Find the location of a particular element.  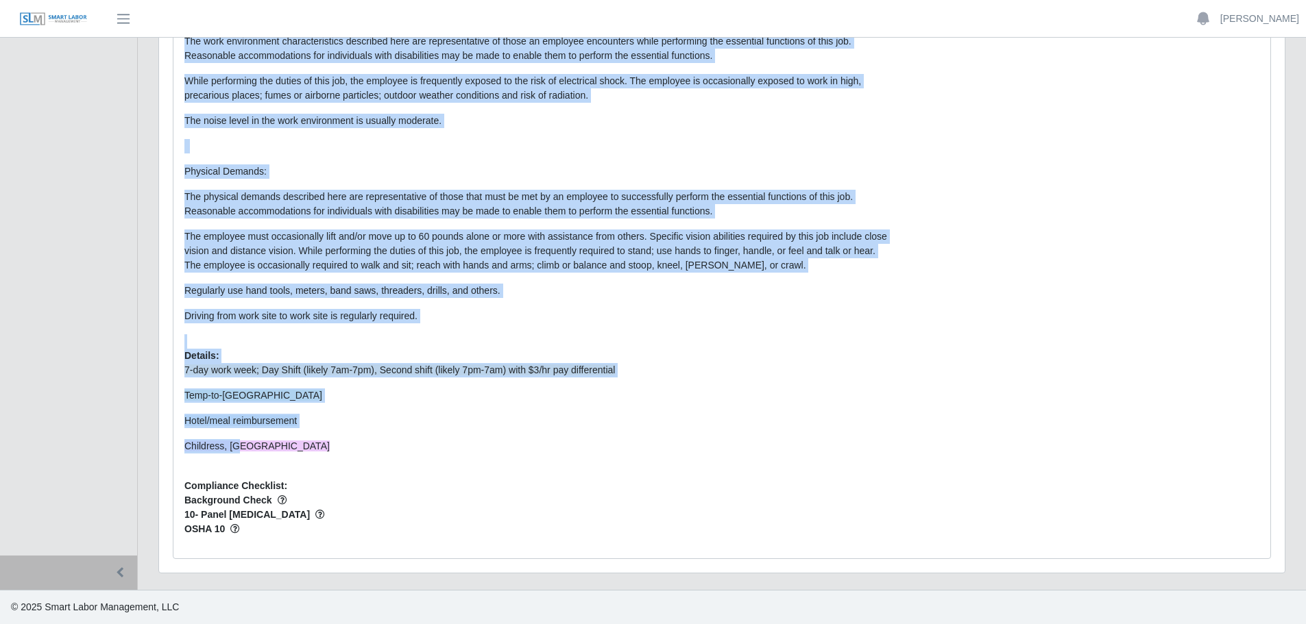

span: OSHA 10 is located at coordinates (539, 529).